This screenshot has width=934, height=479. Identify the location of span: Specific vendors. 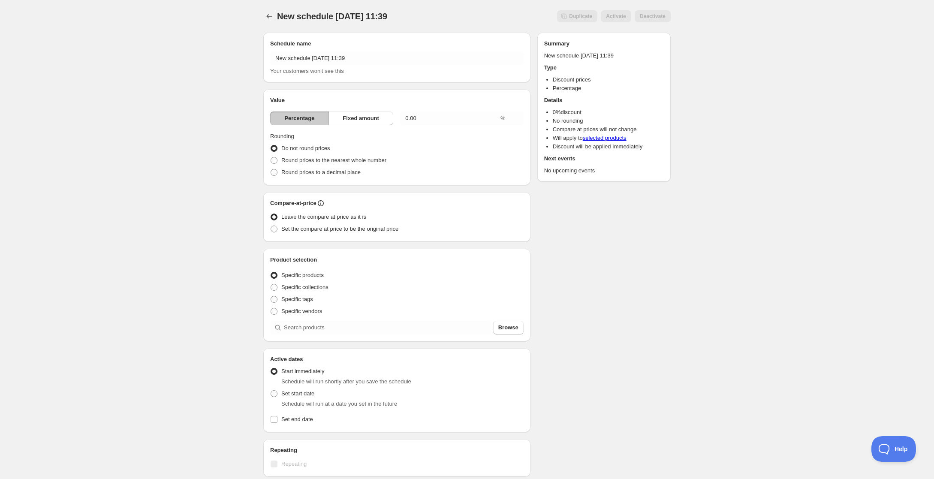
(302, 311).